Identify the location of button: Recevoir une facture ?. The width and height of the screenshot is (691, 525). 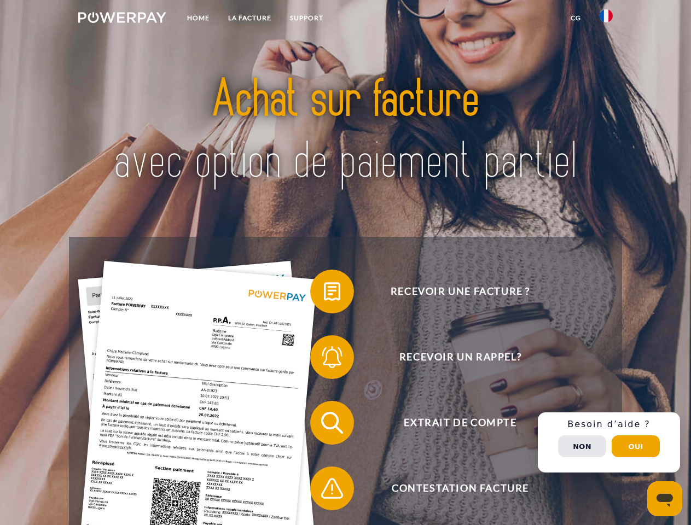
(453, 292).